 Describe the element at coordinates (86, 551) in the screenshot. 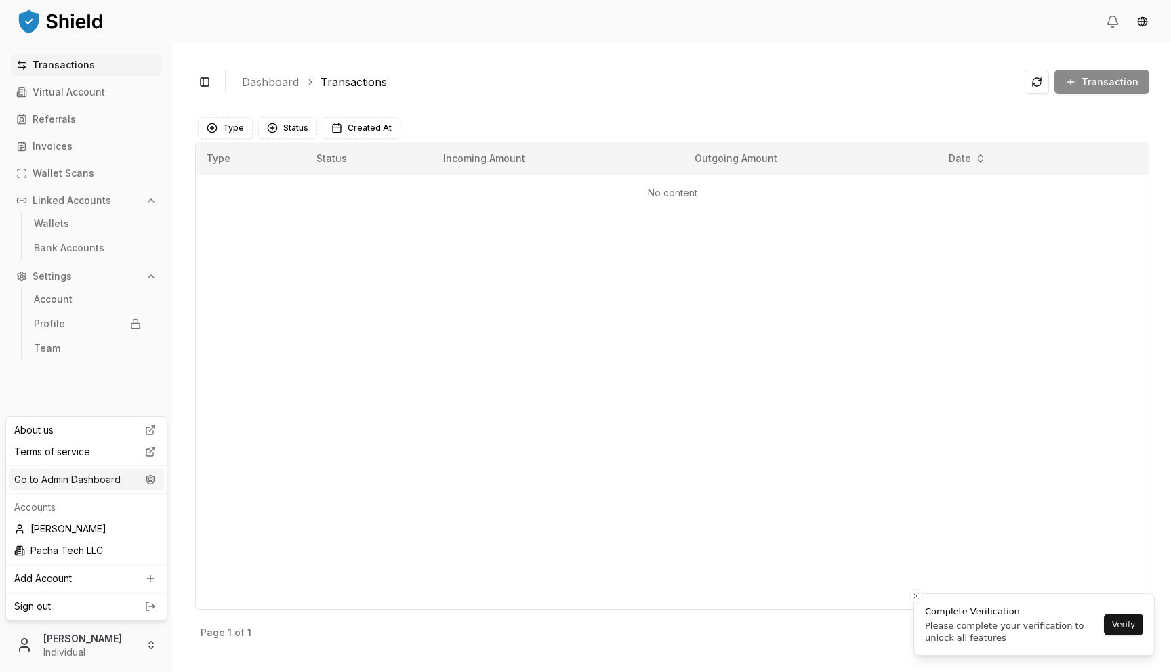

I see `div: Pacha Tech LLC` at that location.